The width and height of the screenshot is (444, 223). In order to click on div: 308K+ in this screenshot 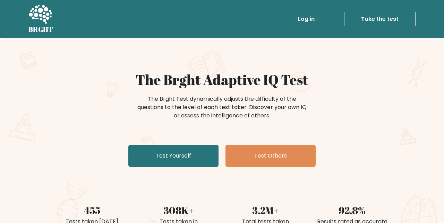, I will do `click(179, 211)`.